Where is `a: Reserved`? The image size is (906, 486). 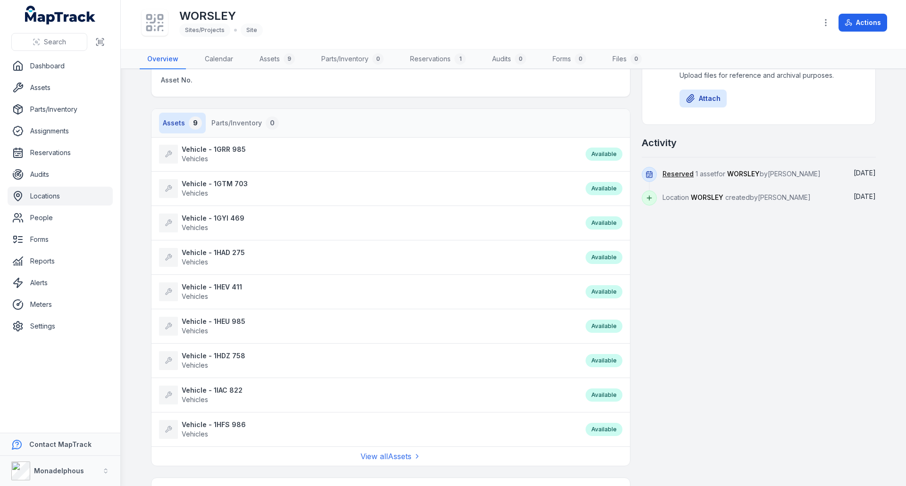
a: Reserved is located at coordinates (678, 174).